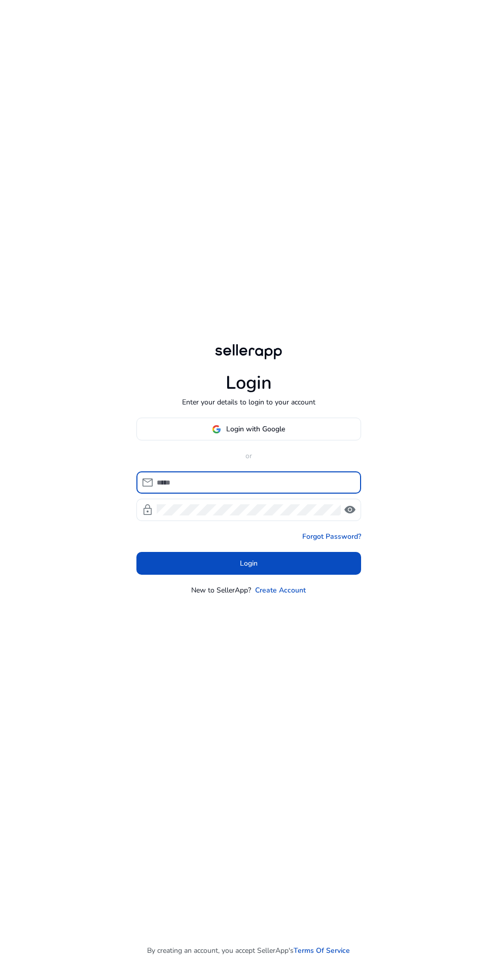 The image size is (497, 965). I want to click on img: google-logo.svg, so click(216, 429).